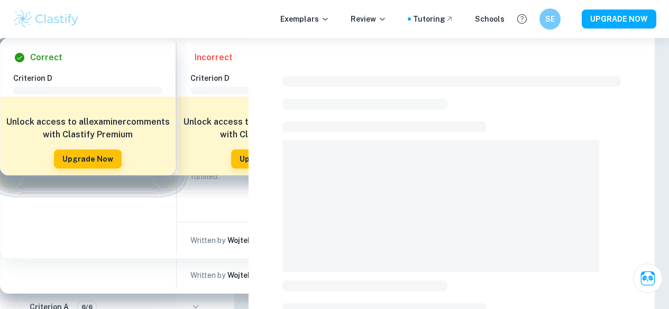  Describe the element at coordinates (46, 19) in the screenshot. I see `img: Clastify logo` at that location.